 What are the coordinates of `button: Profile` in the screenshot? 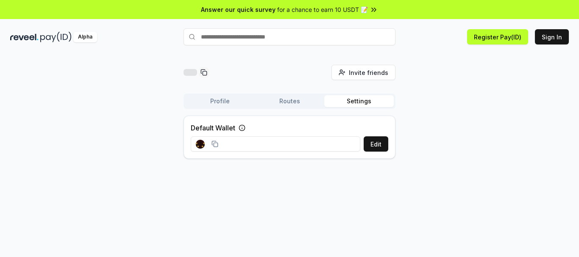 It's located at (220, 101).